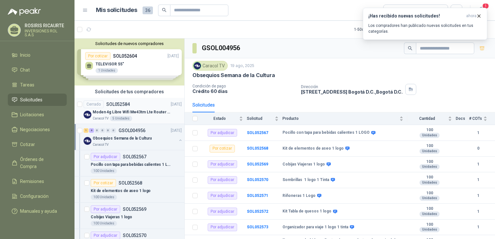  I want to click on b: SOL052569, so click(258, 164).